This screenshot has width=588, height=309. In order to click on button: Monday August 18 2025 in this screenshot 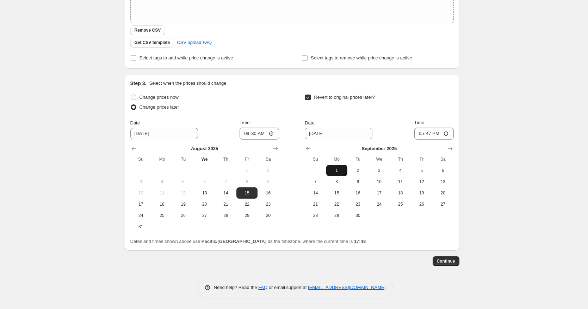, I will do `click(162, 205)`.